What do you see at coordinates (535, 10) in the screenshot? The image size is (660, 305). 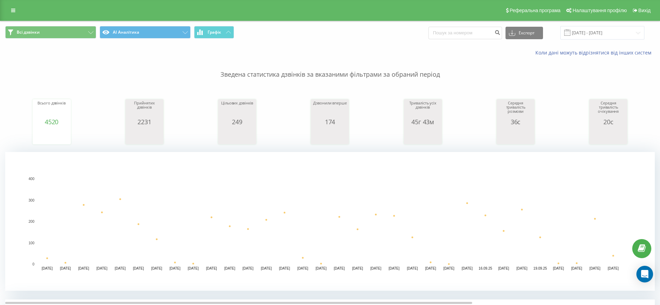 I see `span: Реферальна програма` at bounding box center [535, 10].